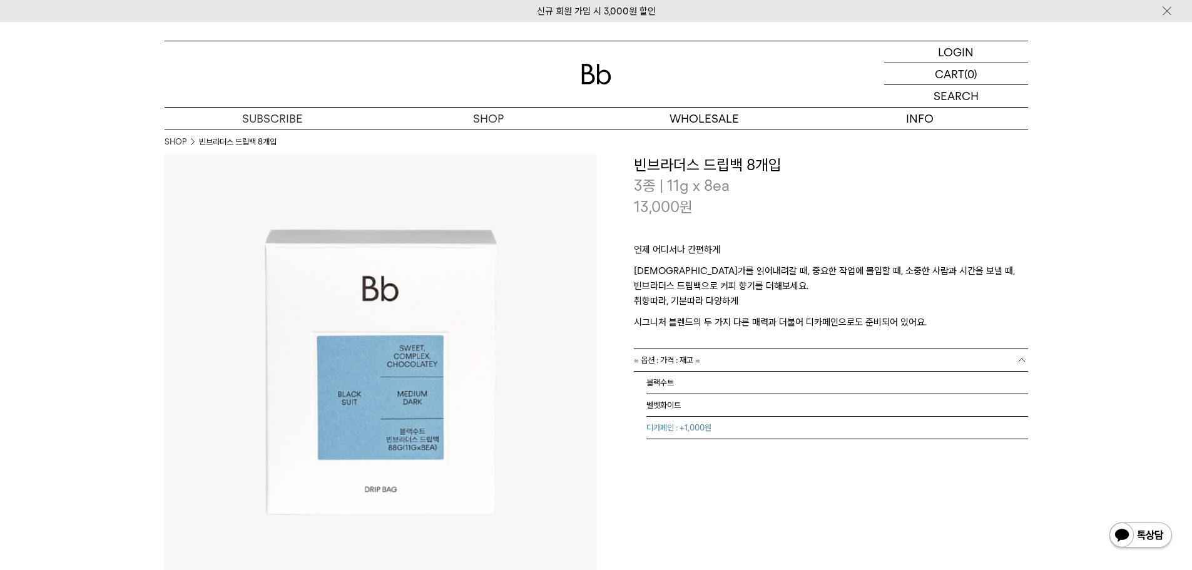 Image resolution: width=1192 pixels, height=570 pixels. Describe the element at coordinates (272, 118) in the screenshot. I see `a: SUBSCRIBE` at that location.